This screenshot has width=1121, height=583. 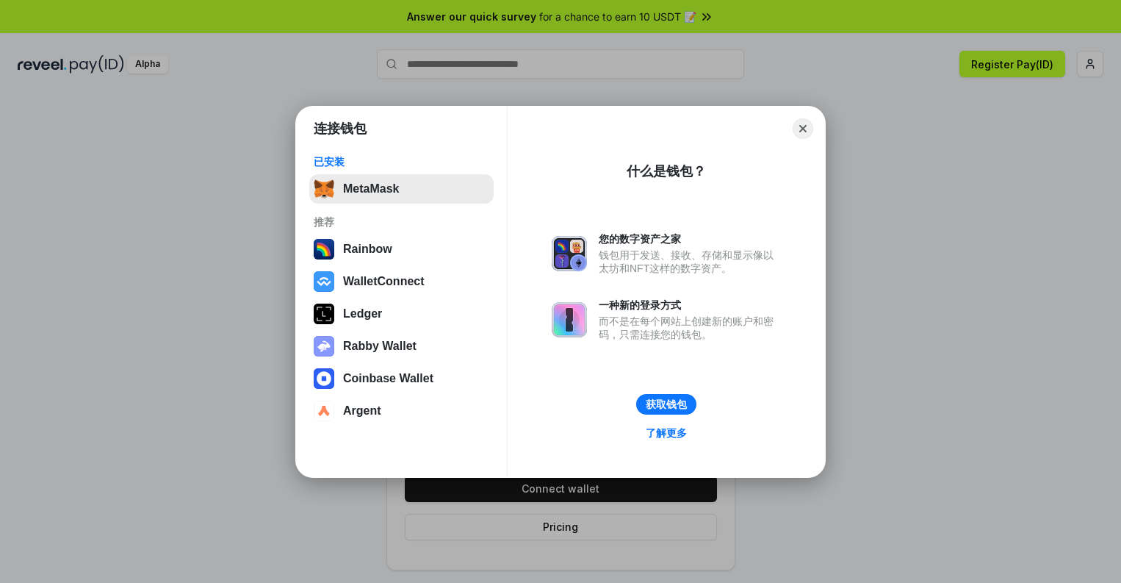 I want to click on div: Ledger, so click(x=362, y=314).